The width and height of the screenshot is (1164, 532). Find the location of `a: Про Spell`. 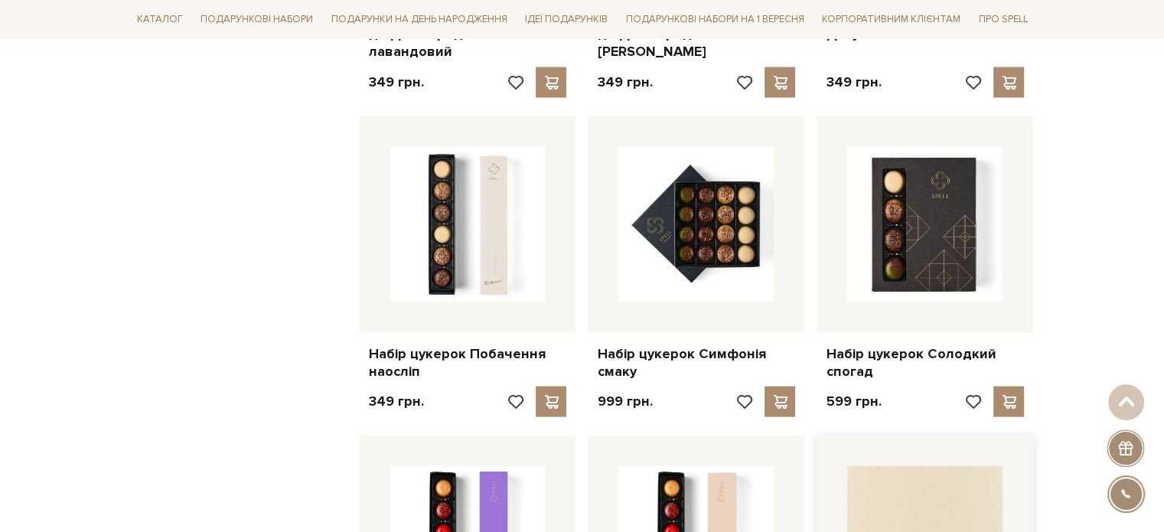

a: Про Spell is located at coordinates (1004, 19).